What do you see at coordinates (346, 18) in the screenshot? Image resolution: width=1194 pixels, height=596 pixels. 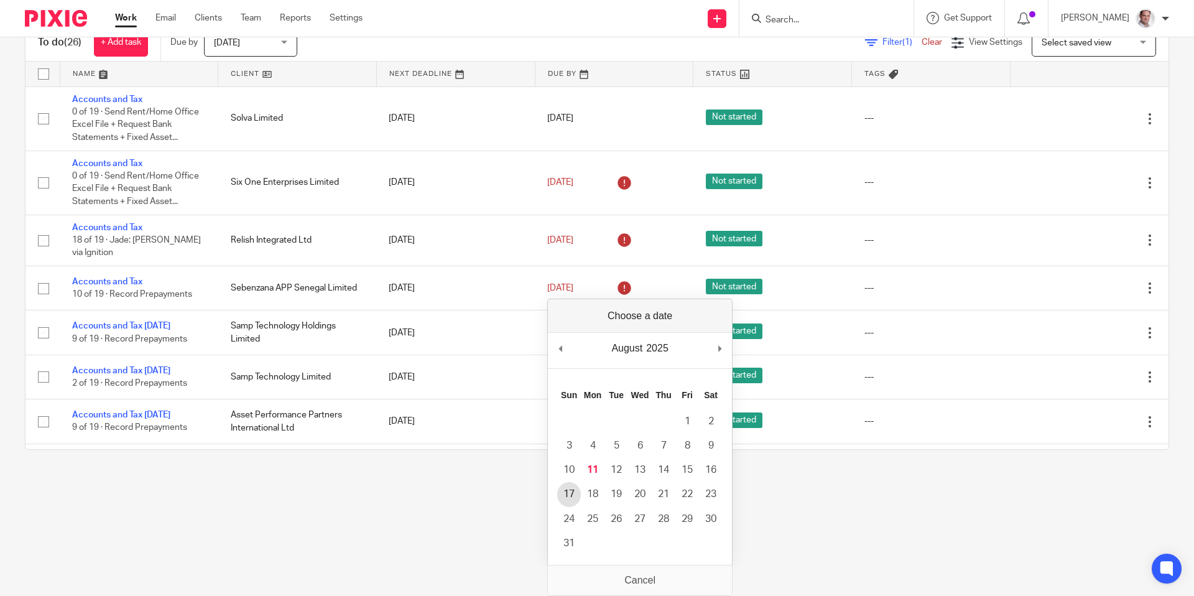 I see `a: Settings` at bounding box center [346, 18].